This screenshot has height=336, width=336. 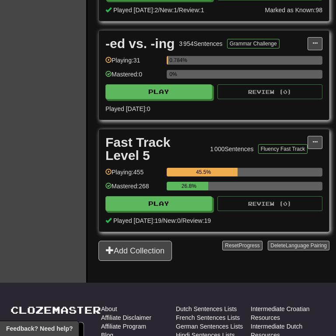 I want to click on span: Progress, so click(x=249, y=246).